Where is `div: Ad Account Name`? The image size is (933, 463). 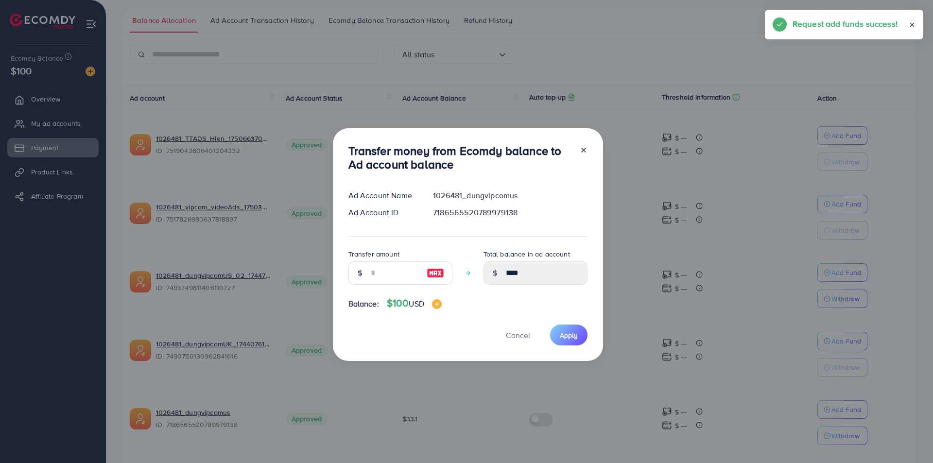
div: Ad Account Name is located at coordinates (383, 195).